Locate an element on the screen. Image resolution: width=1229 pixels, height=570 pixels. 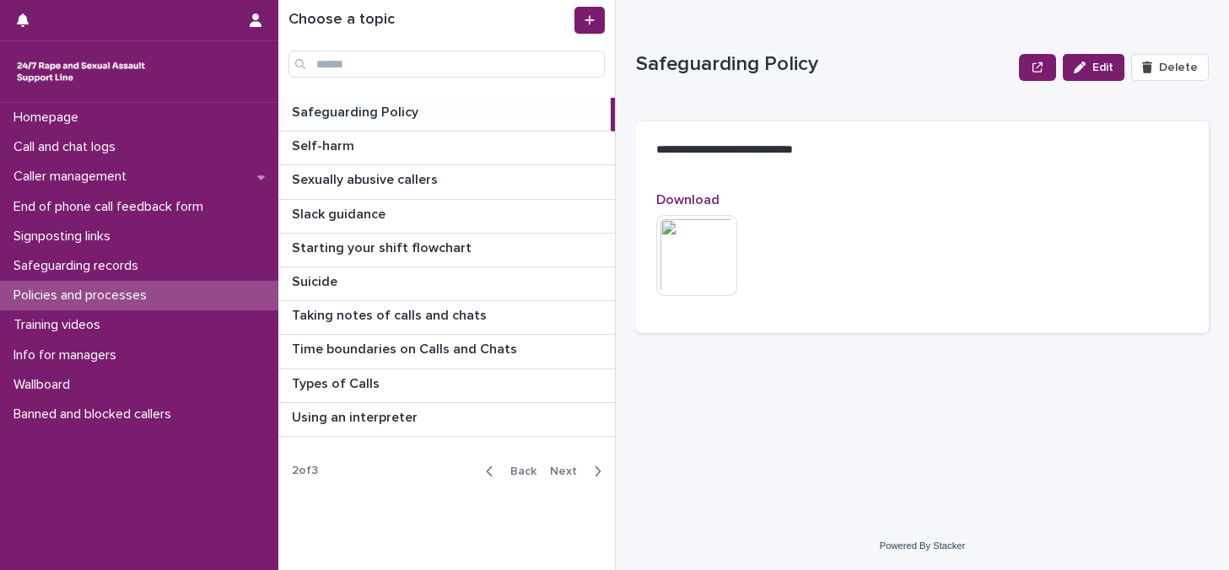
p: Slack guidance is located at coordinates (340, 212).